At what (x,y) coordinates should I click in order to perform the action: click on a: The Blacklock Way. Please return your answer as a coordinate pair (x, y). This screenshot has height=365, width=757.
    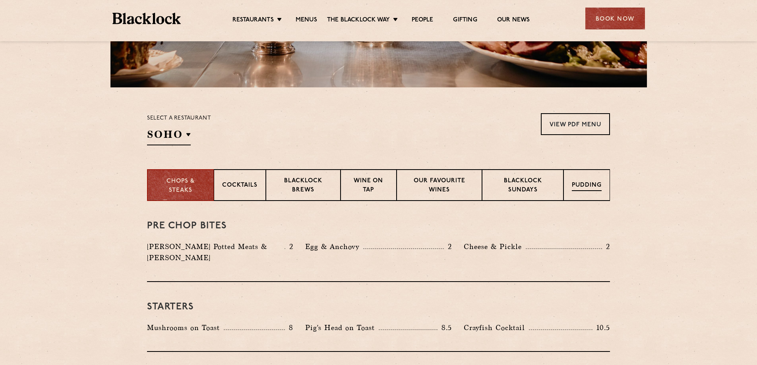
    Looking at the image, I should click on (358, 21).